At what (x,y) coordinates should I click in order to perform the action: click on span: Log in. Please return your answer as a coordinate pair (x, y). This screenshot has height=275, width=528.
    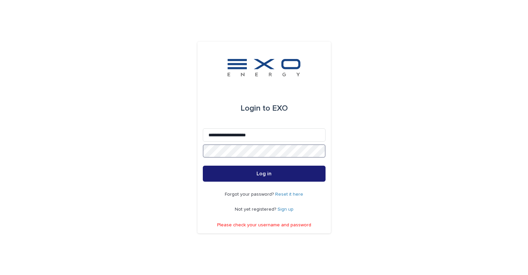
    Looking at the image, I should click on (264, 174).